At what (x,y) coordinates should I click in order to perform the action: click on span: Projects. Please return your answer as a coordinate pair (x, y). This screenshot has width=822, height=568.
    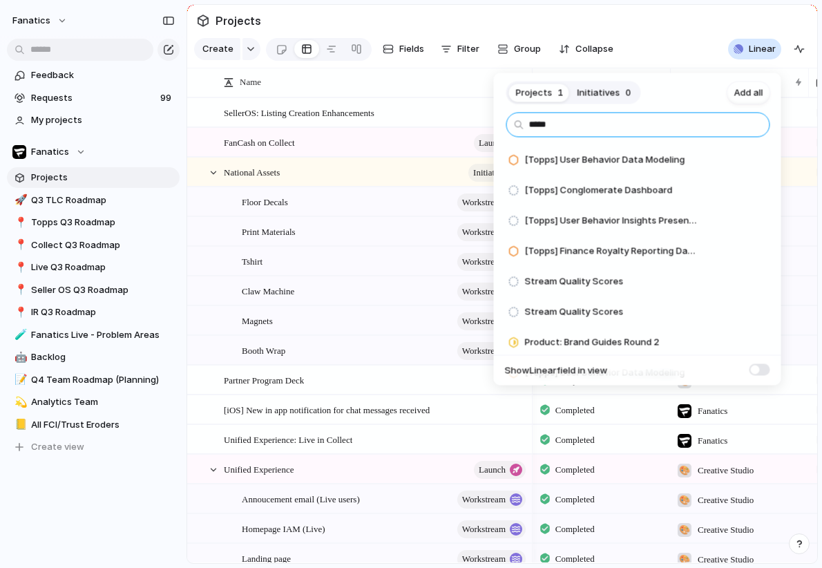
    Looking at the image, I should click on (534, 93).